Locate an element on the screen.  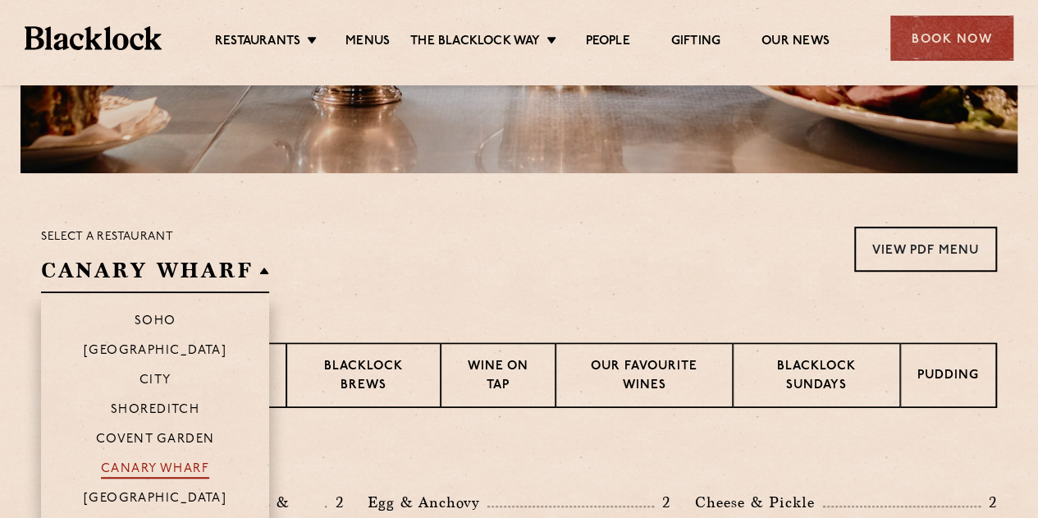
p: City is located at coordinates (155, 382).